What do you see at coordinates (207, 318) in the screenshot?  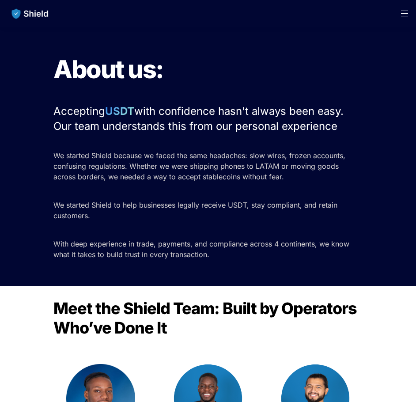 I see `span: Meet the Shield Team: Built by Operators Who’ve Done It` at bounding box center [207, 318].